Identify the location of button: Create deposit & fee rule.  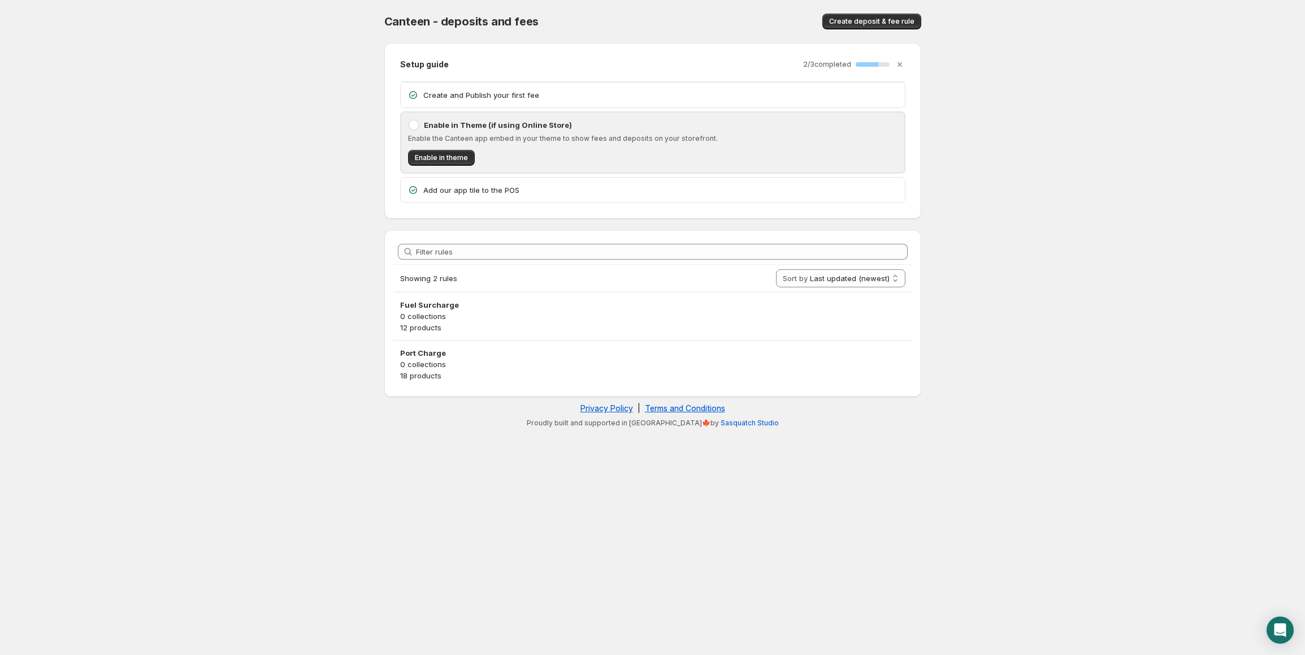
(872, 21).